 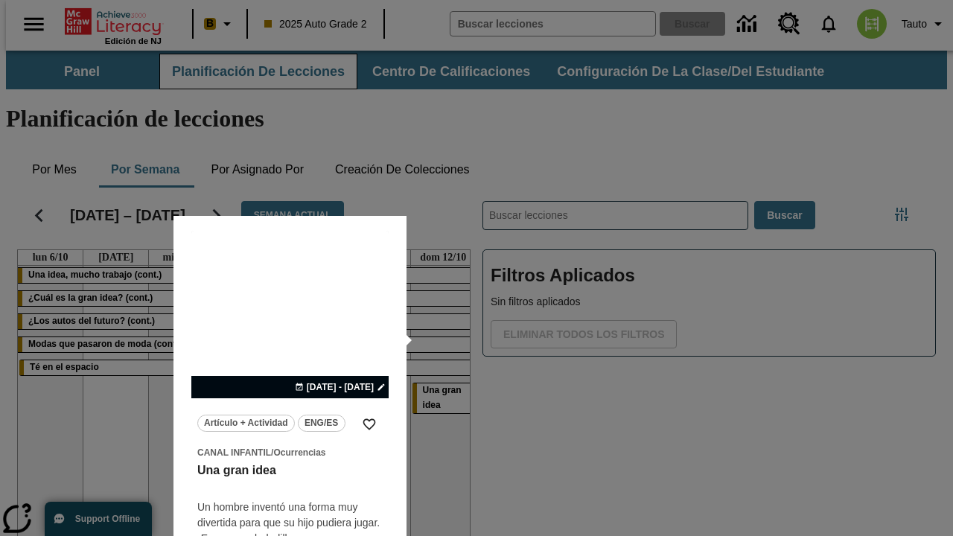 I want to click on span: Ocurrencias, so click(x=299, y=453).